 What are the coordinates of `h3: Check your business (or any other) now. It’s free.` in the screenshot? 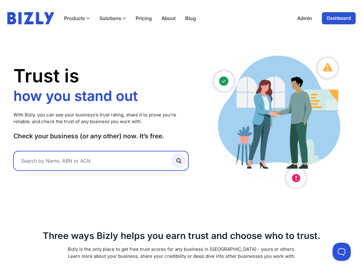 It's located at (101, 136).